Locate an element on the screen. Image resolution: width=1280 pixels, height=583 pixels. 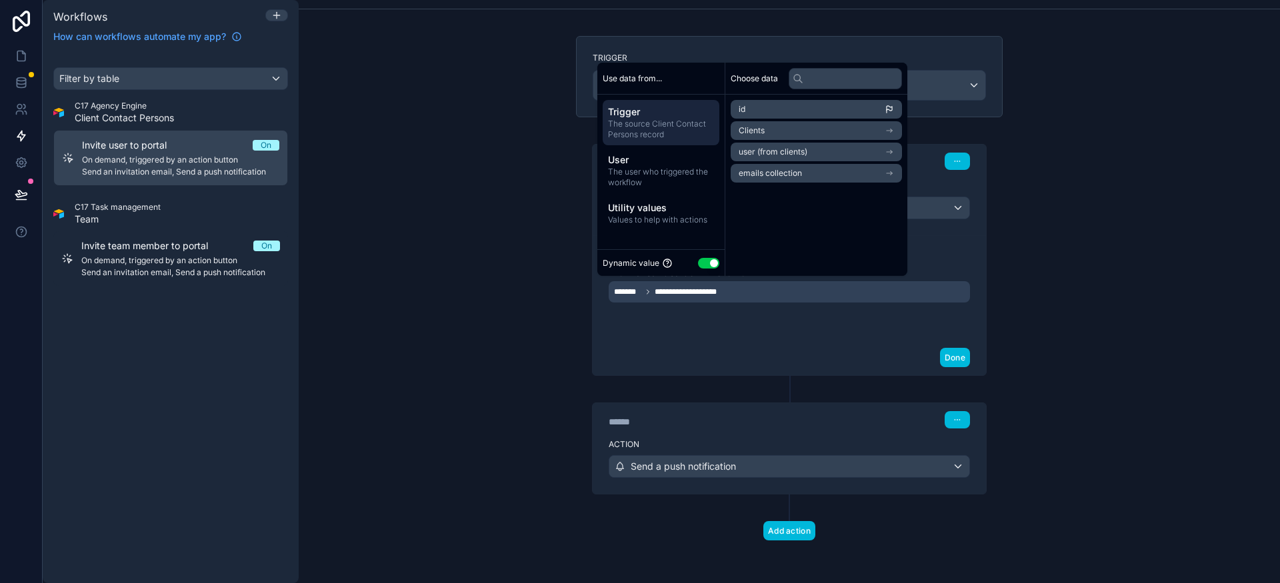
span: Workflows is located at coordinates (80, 17).